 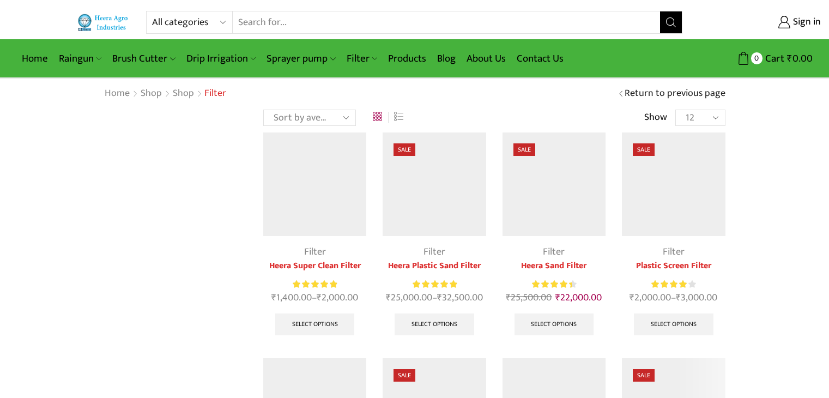 What do you see at coordinates (301, 58) in the screenshot?
I see `a: Sprayer pump` at bounding box center [301, 58].